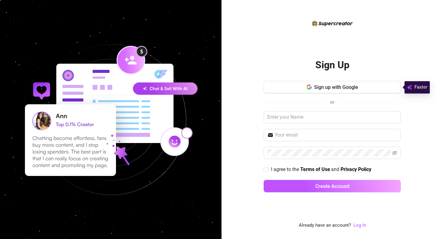 This screenshot has width=443, height=239. What do you see at coordinates (421, 87) in the screenshot?
I see `span: Faster` at bounding box center [421, 87].